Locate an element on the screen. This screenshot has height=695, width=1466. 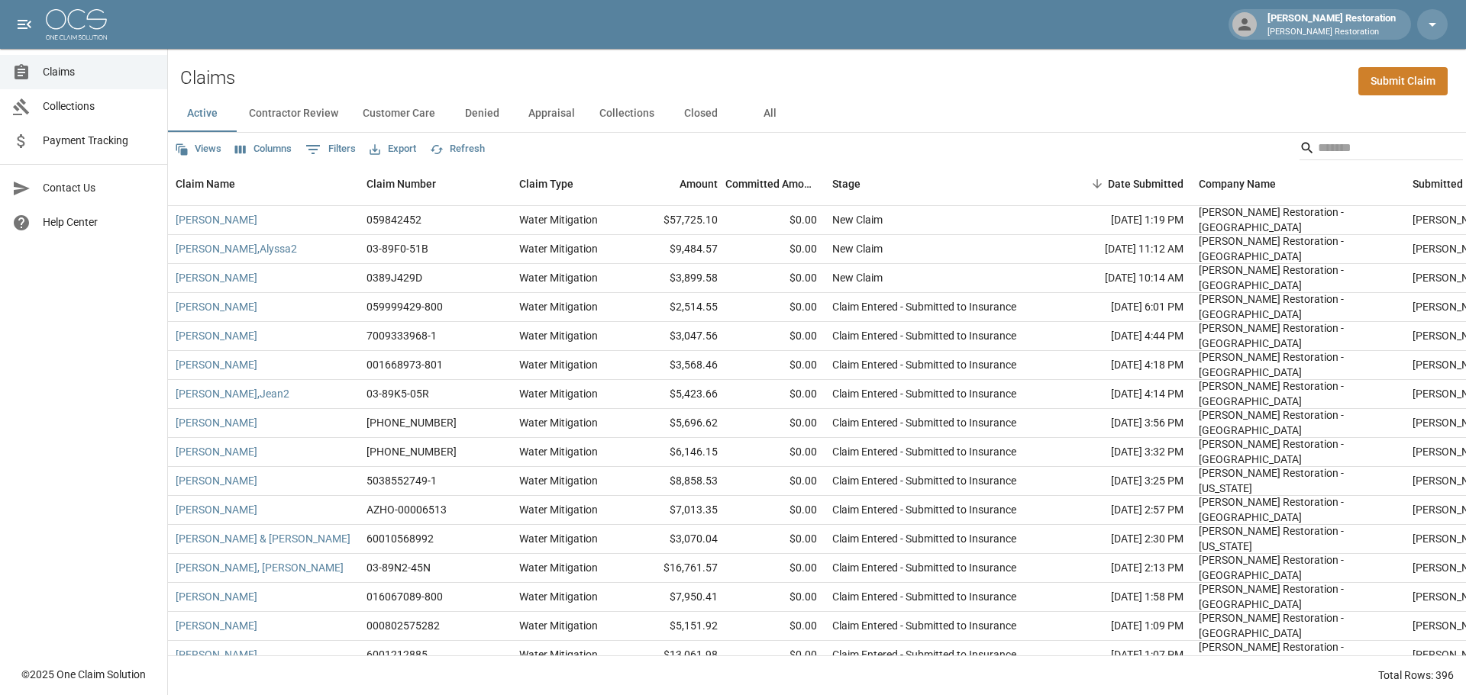
button: Appraisal is located at coordinates (551, 114).